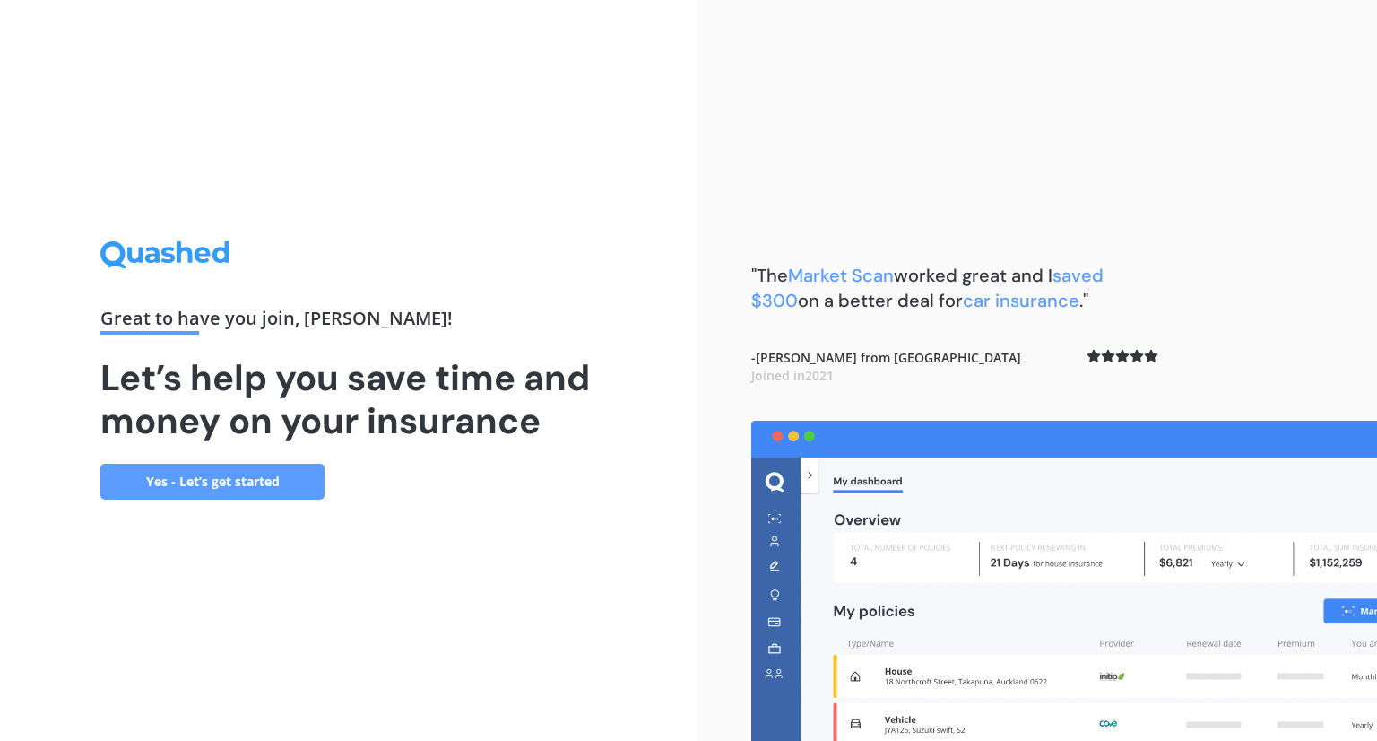 This screenshot has height=741, width=1377. Describe the element at coordinates (1064, 580) in the screenshot. I see `img: dashboard.webp` at that location.